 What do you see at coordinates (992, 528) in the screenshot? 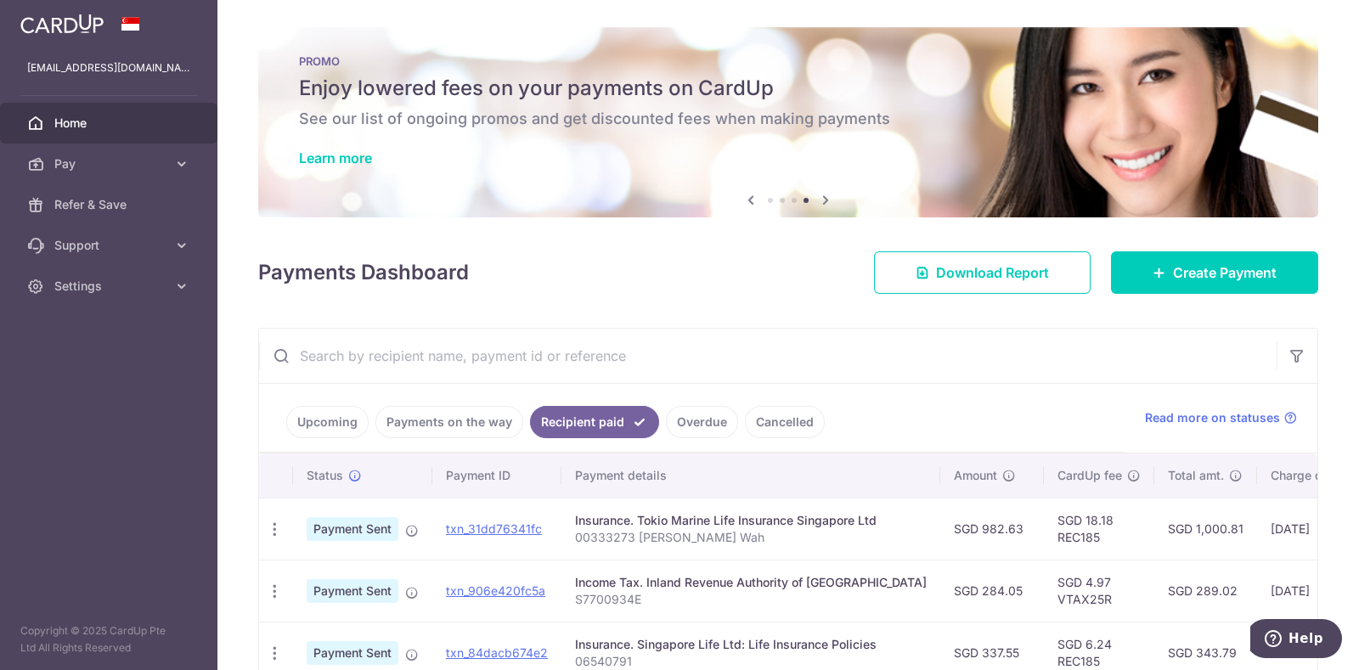
I see `td: SGD 982.63` at bounding box center [992, 528].